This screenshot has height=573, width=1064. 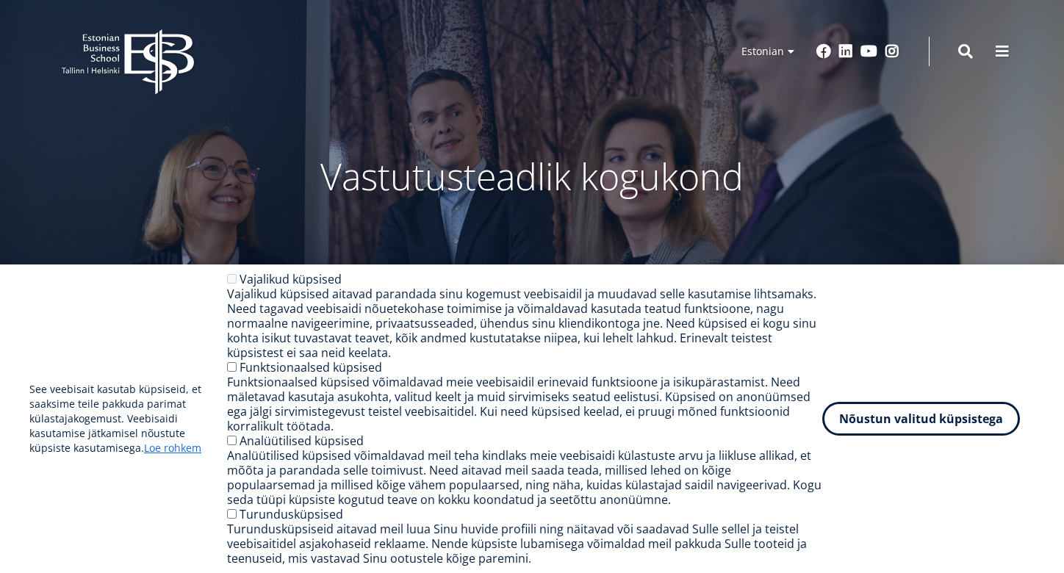 What do you see at coordinates (173, 448) in the screenshot?
I see `a: Loe rohkem` at bounding box center [173, 448].